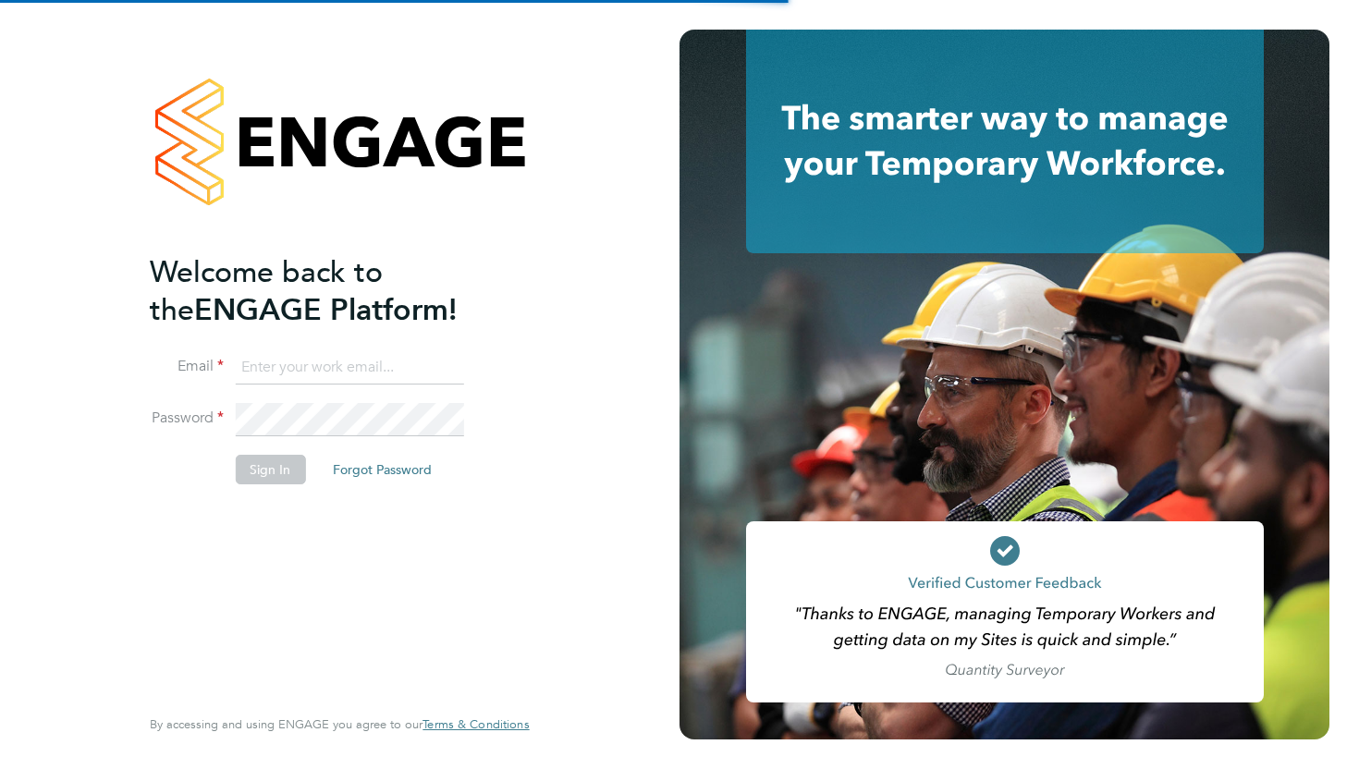 The height and width of the screenshot is (769, 1359). I want to click on span: Welcome back to the, so click(266, 291).